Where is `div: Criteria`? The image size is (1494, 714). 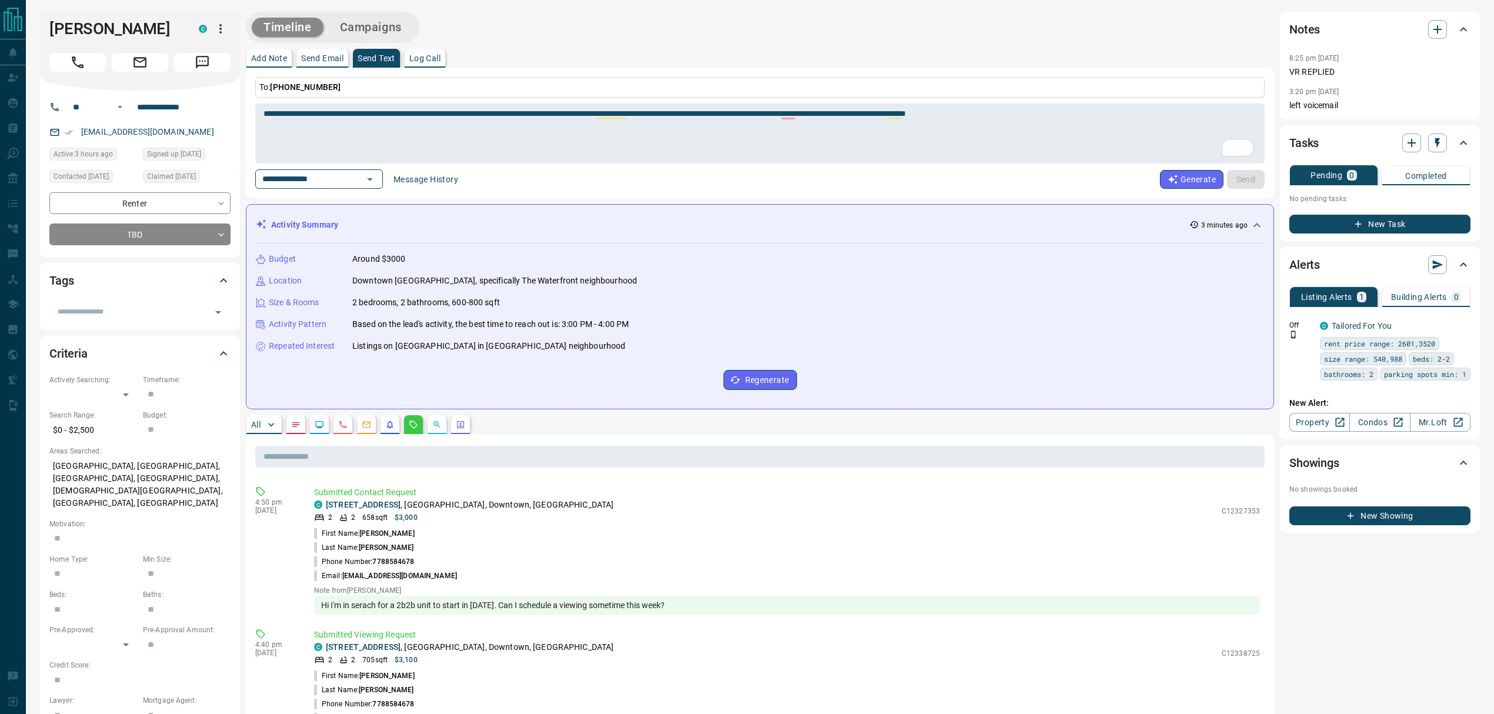 div: Criteria is located at coordinates (140, 354).